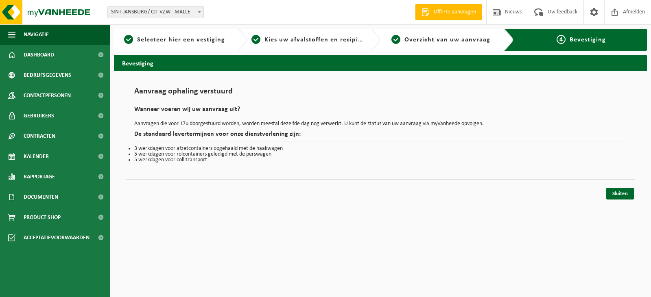  Describe the element at coordinates (448, 12) in the screenshot. I see `a: Offerte aanvragen` at that location.